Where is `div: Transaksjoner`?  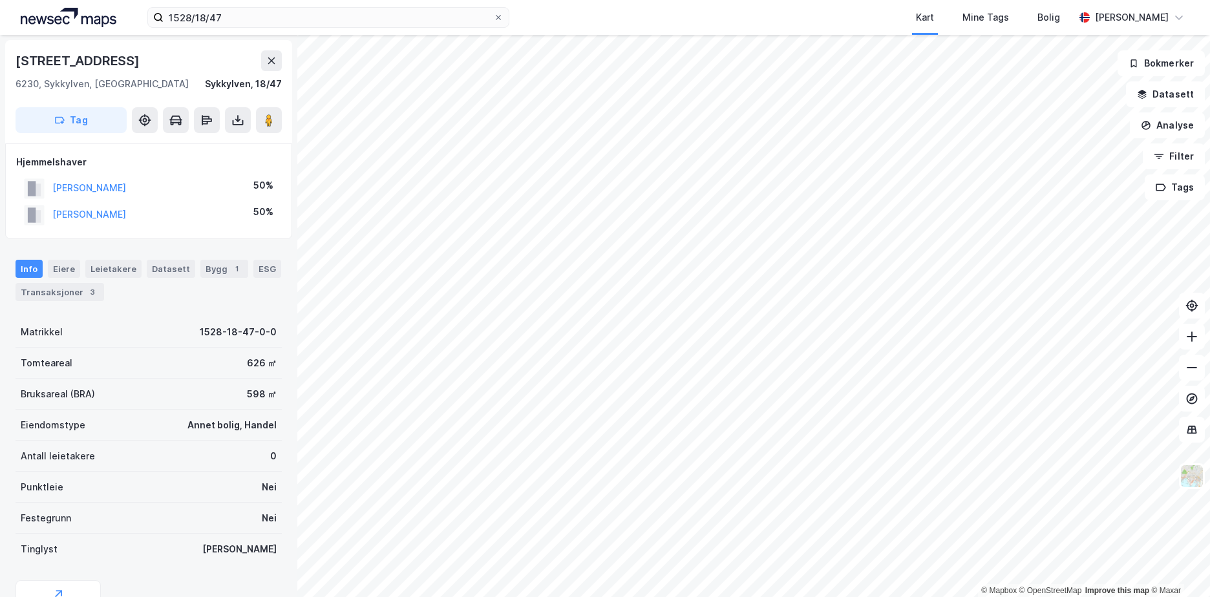 div: Transaksjoner is located at coordinates (59, 292).